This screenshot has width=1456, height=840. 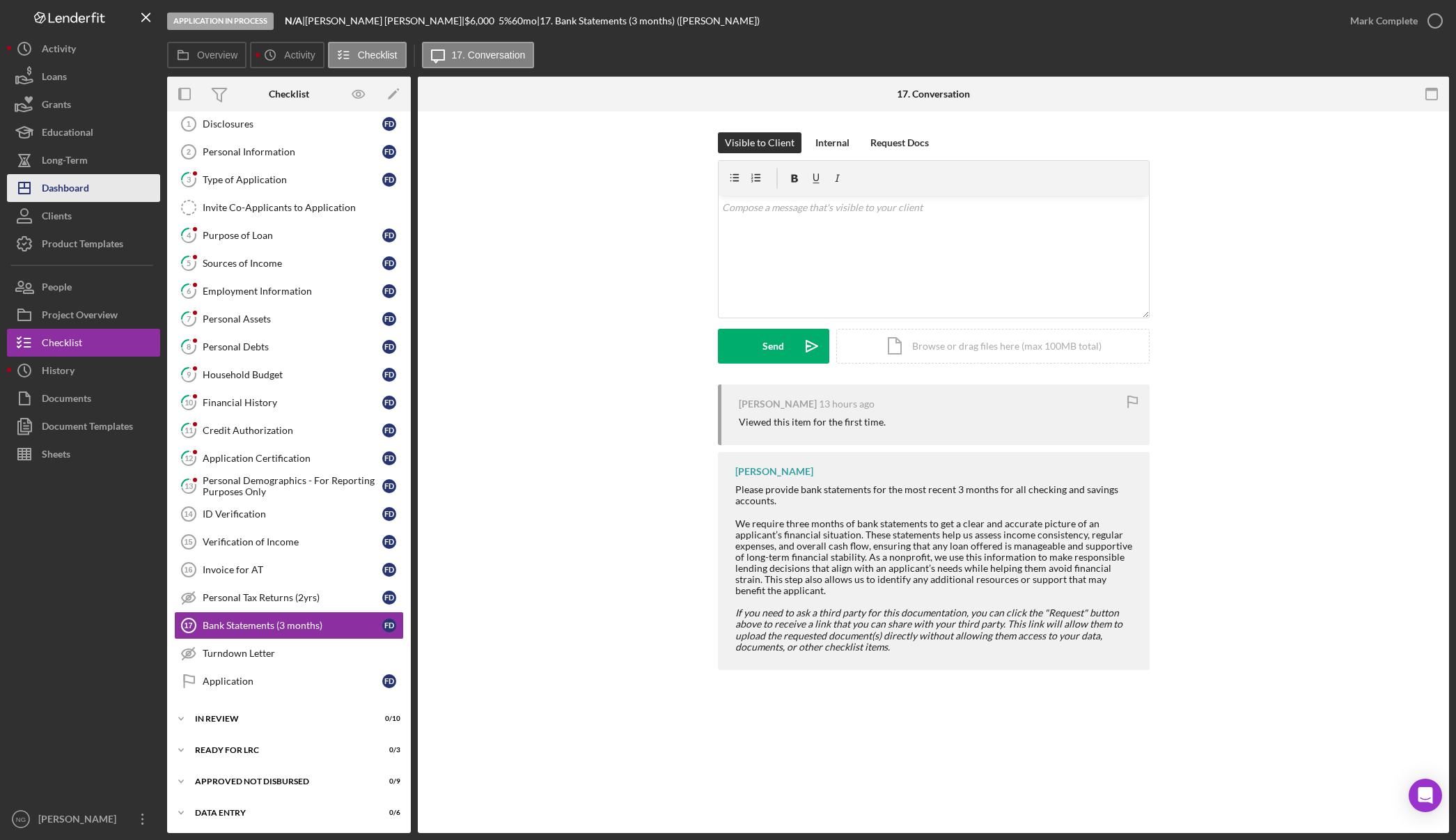 I want to click on a: History, so click(x=83, y=371).